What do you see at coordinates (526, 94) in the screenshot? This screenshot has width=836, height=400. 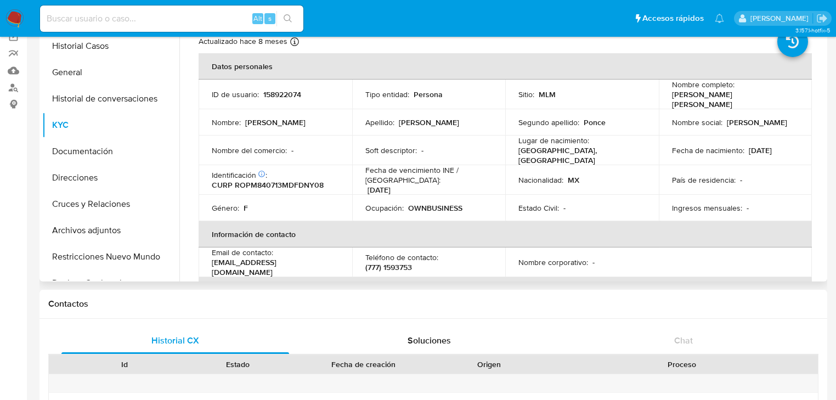 I see `p: Sitio :` at bounding box center [526, 94].